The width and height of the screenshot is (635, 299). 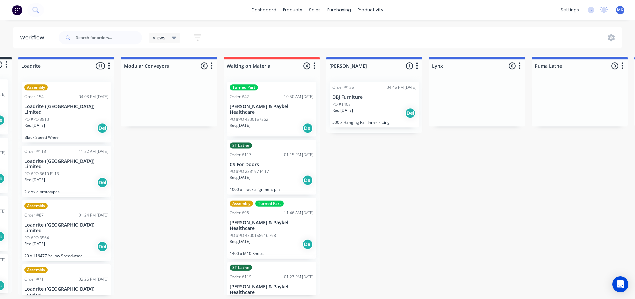 I want to click on p: 20 x 116477 Yellow Speedwheel, so click(x=66, y=255).